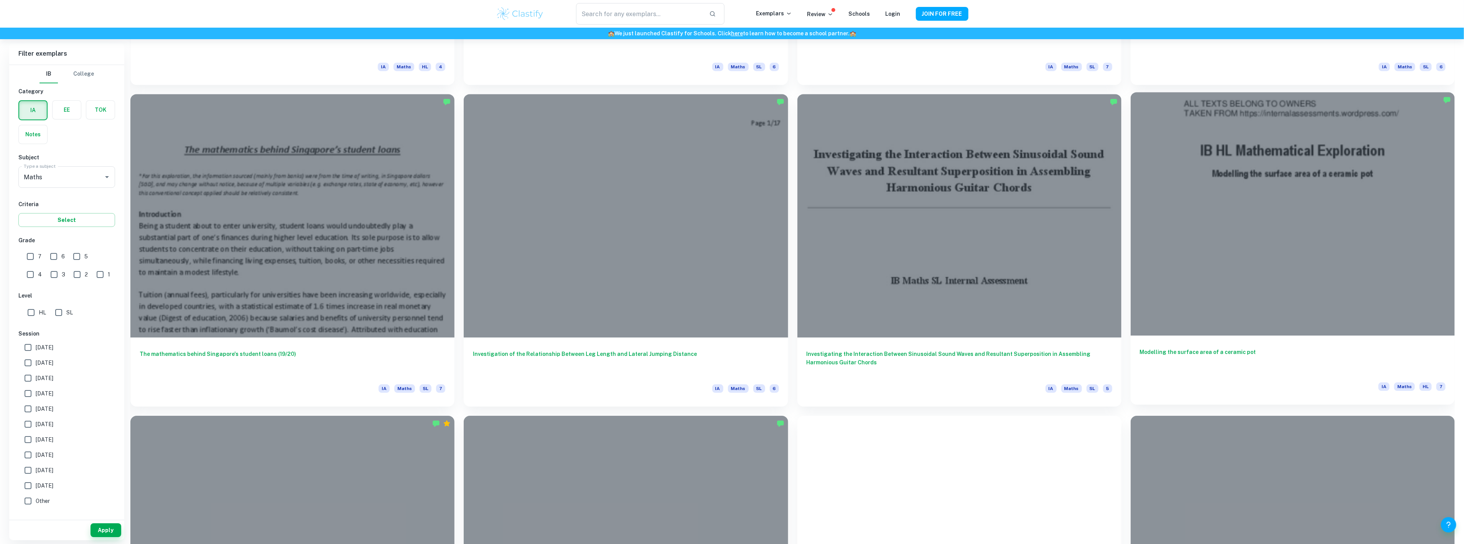 This screenshot has height=544, width=1464. Describe the element at coordinates (520, 14) in the screenshot. I see `img: Clastify logo` at that location.